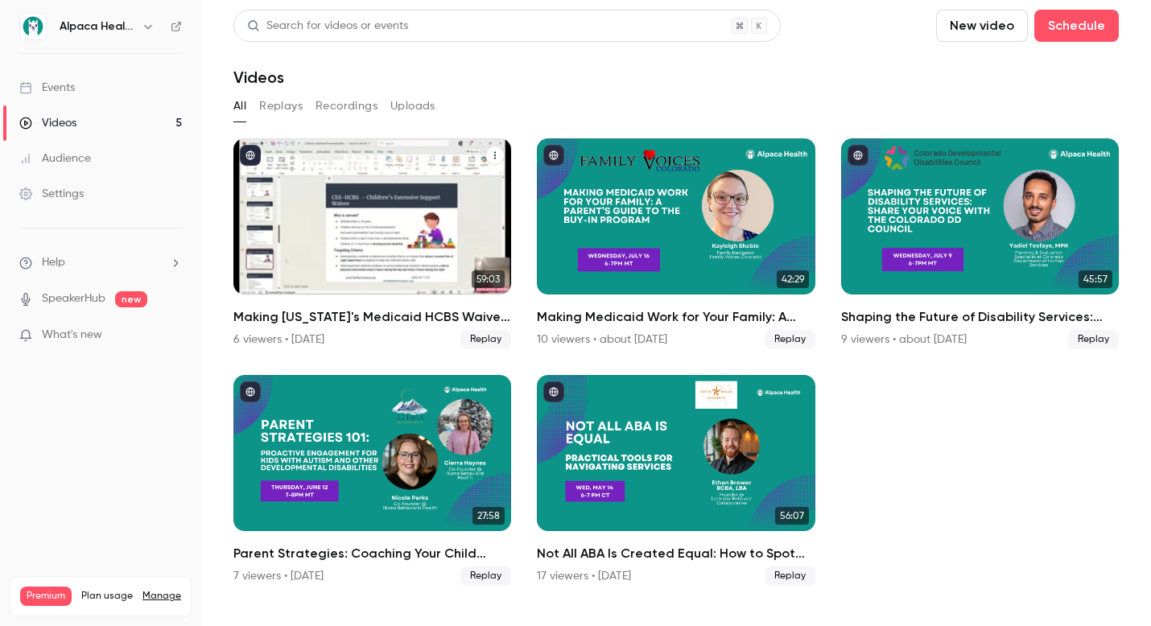 Image resolution: width=1151 pixels, height=626 pixels. I want to click on button: New video, so click(982, 26).